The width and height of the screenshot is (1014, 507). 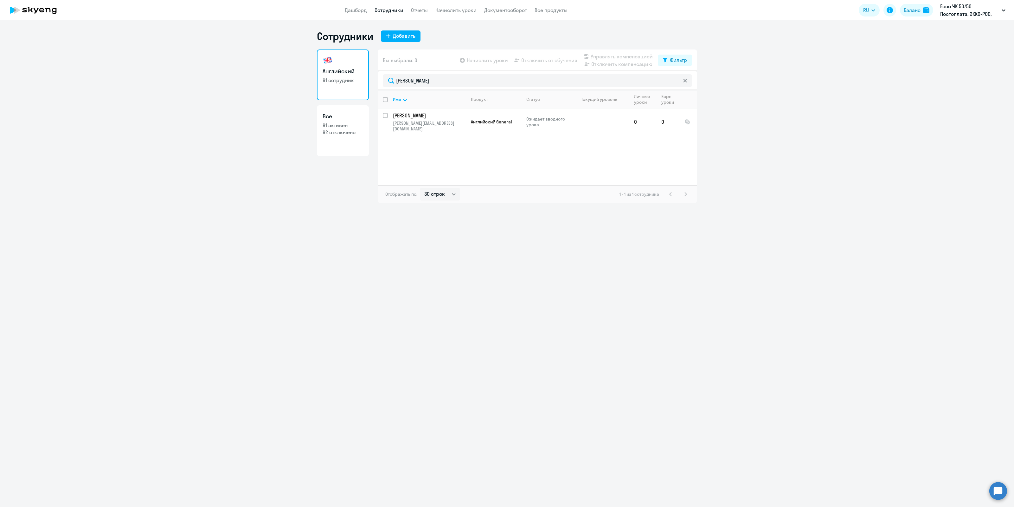 What do you see at coordinates (970, 10) in the screenshot?
I see `p: Ecco ЧК 50/50 Постоплата, ЭККО-РОС, ООО` at bounding box center [970, 10].